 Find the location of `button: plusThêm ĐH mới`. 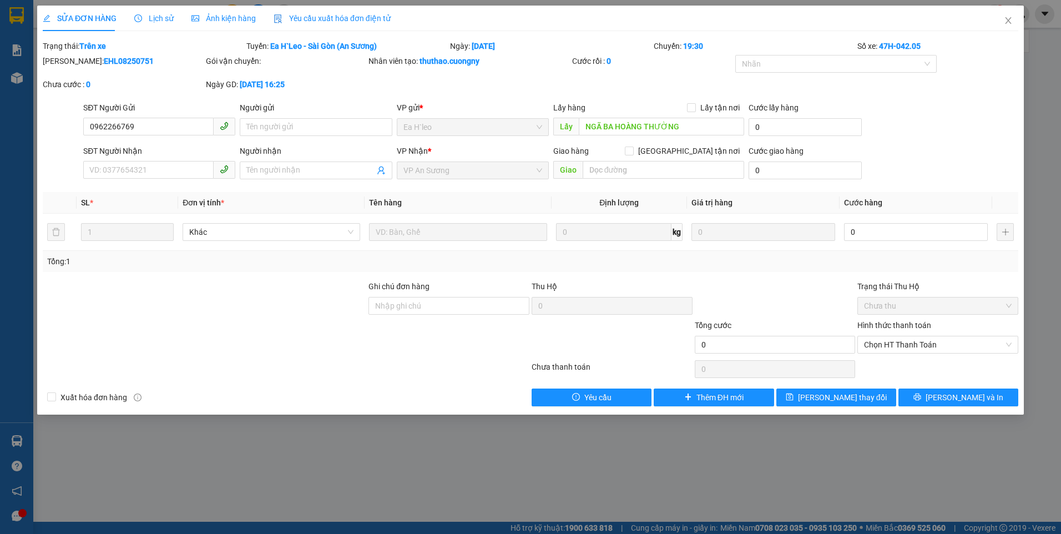

button: plusThêm ĐH mới is located at coordinates (713, 397).